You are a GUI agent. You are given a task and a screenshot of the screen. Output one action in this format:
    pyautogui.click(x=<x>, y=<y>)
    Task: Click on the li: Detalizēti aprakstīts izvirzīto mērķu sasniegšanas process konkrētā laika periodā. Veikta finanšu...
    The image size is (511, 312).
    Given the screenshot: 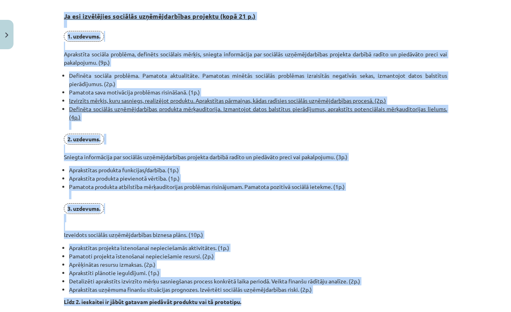 What is the action you would take?
    pyautogui.click(x=258, y=281)
    